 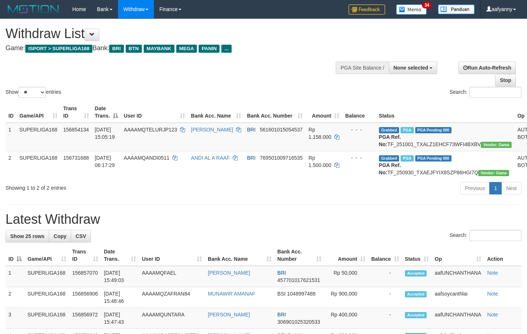 What do you see at coordinates (445, 165) in the screenshot?
I see `td: TF_250930_TXAEJFYIX8SZP86HGI7Q` at bounding box center [445, 165].